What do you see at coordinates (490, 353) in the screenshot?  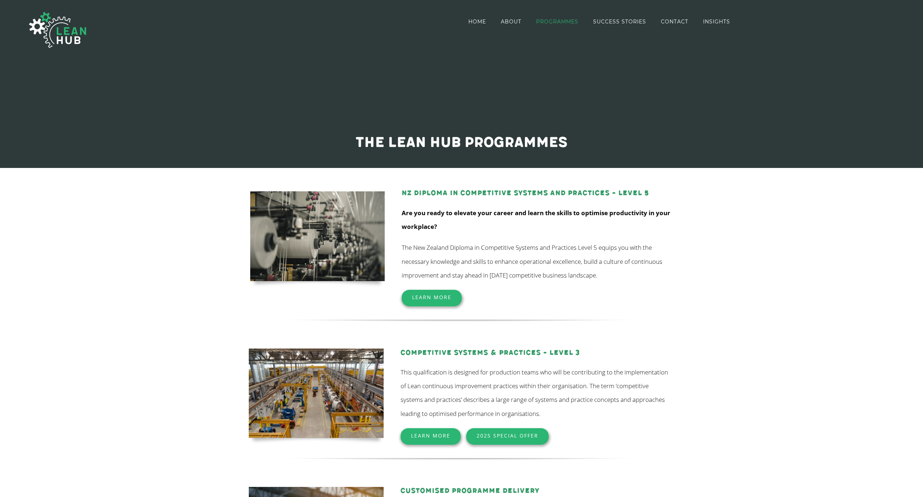 I see `strong: Competitive Systems & Practices – Level 3` at bounding box center [490, 353].